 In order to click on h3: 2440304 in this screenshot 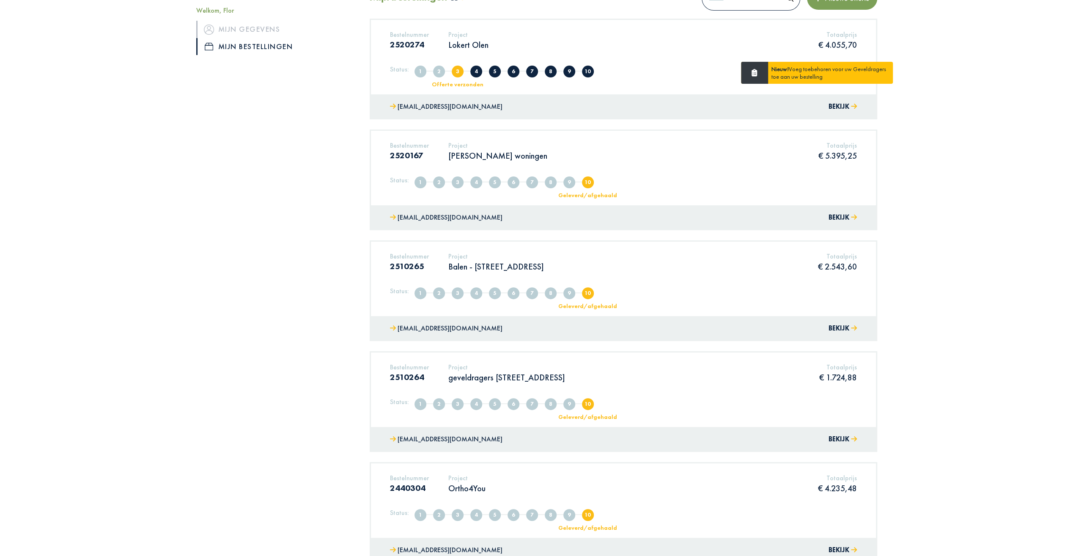, I will do `click(409, 488)`.